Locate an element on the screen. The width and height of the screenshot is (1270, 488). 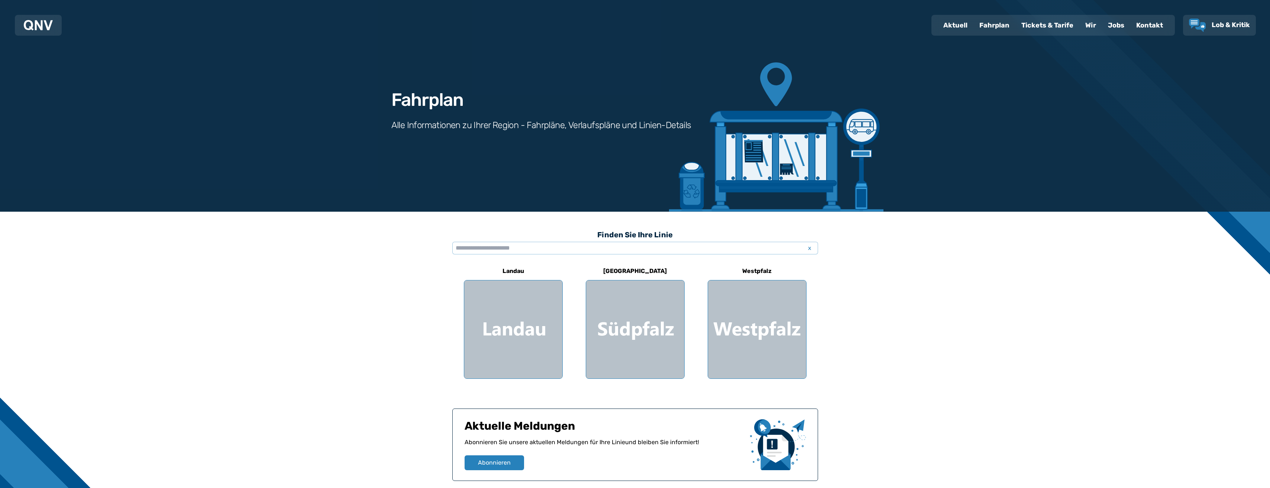
div: Wir is located at coordinates (1090, 25).